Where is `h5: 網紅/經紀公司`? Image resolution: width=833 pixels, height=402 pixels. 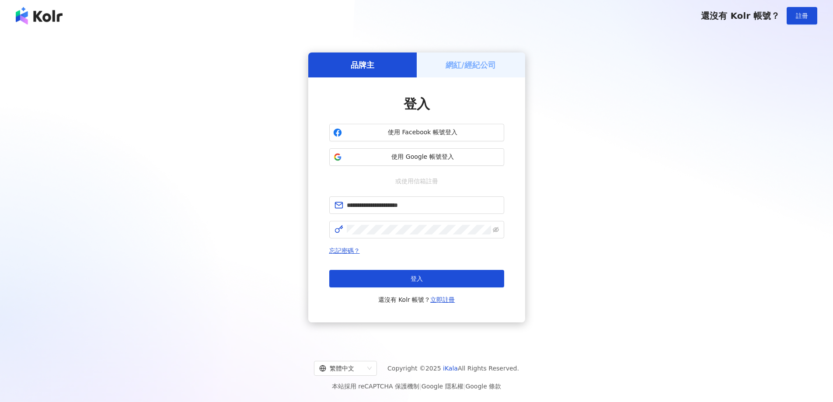 h5: 網紅/經紀公司 is located at coordinates (470, 65).